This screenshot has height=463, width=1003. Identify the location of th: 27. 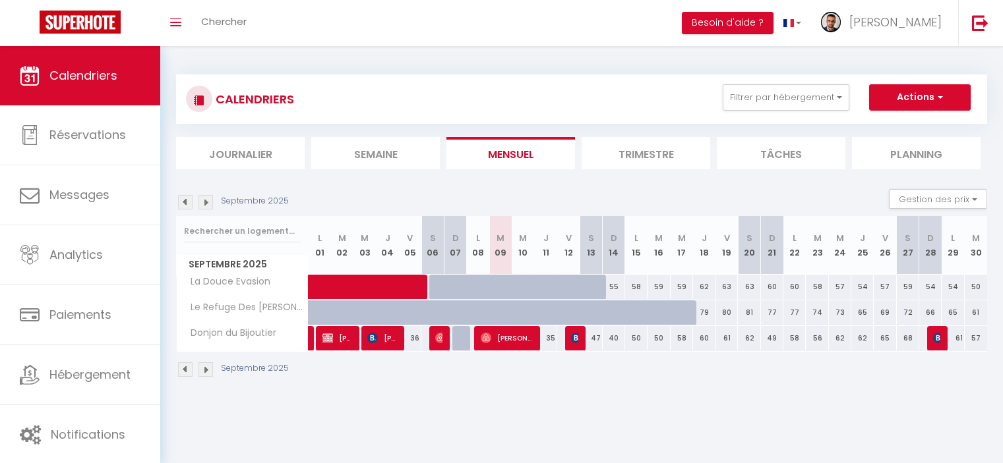
(908, 245).